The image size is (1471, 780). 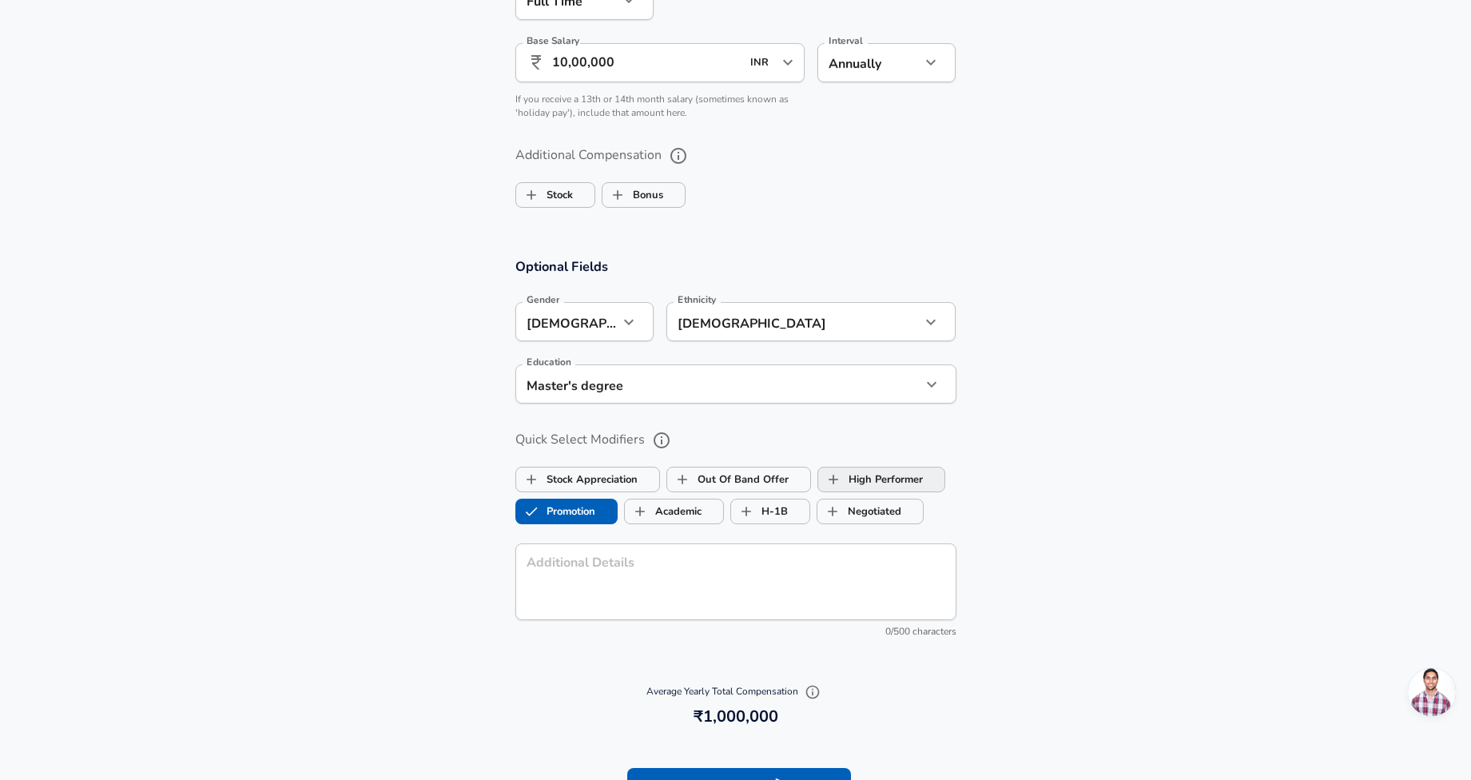 I want to click on span: H-1B, so click(x=746, y=511).